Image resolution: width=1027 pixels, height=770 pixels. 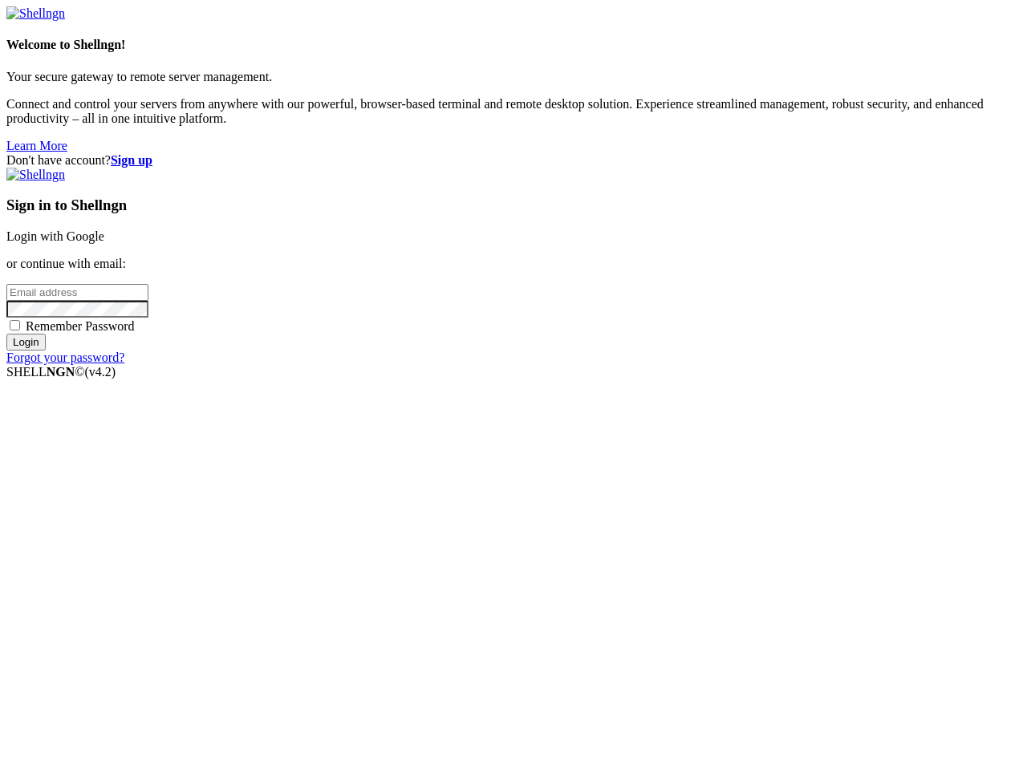 What do you see at coordinates (61, 371) in the screenshot?
I see `span: SHELL ©` at bounding box center [61, 371].